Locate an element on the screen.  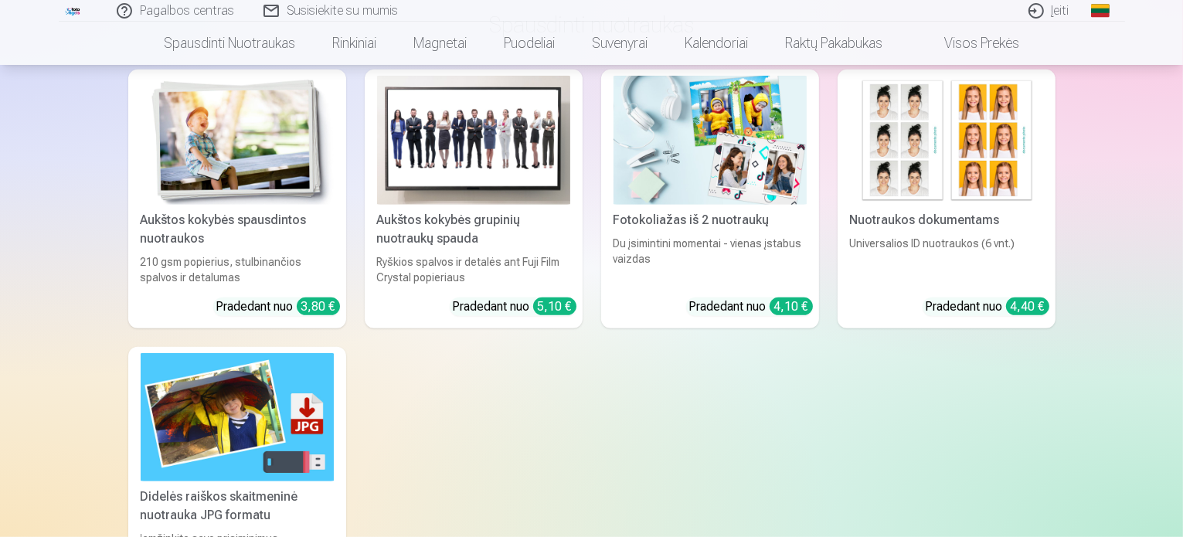
div: Didelės raiškos skaitmeninė nuotrauka JPG formatu is located at coordinates (237, 506).